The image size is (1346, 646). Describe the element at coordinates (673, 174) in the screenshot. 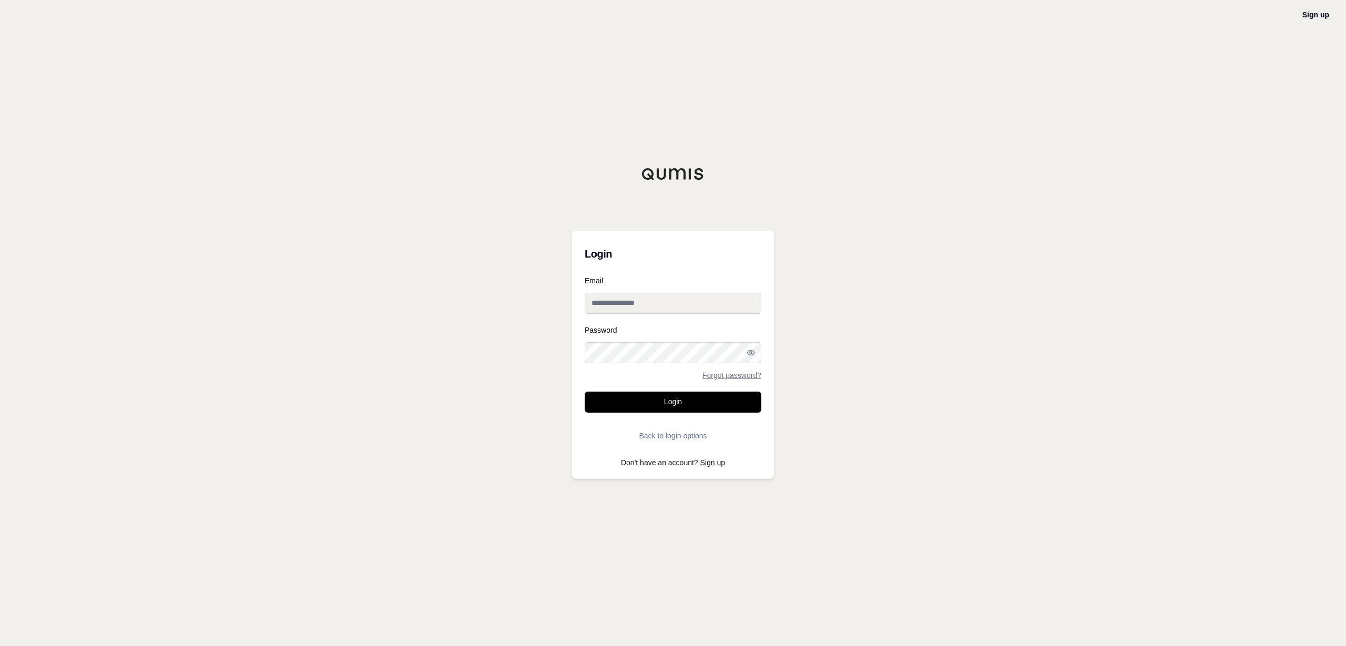

I see `img: Qumis` at that location.